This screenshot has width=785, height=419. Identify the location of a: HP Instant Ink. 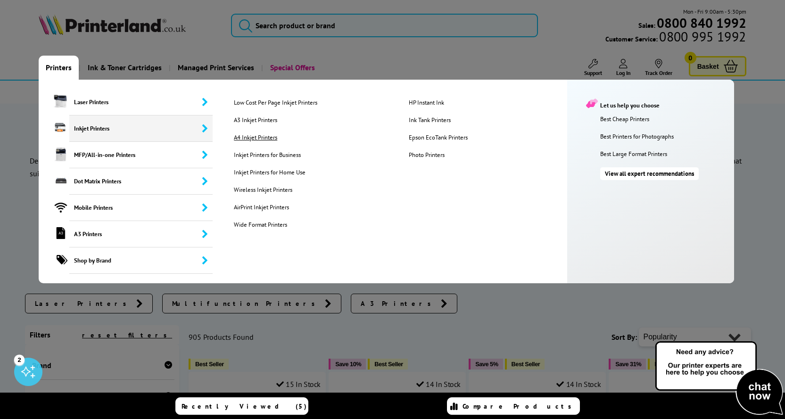
(489, 102).